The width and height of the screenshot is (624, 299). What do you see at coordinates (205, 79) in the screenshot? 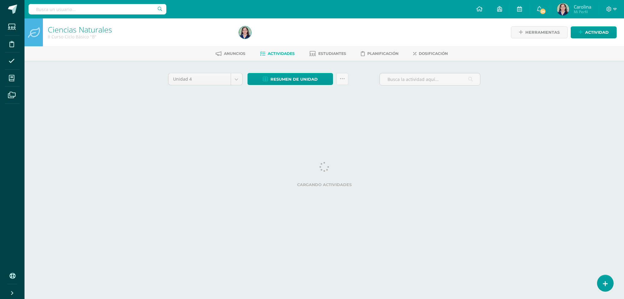
I see `a: Unidad 4` at bounding box center [205, 79].